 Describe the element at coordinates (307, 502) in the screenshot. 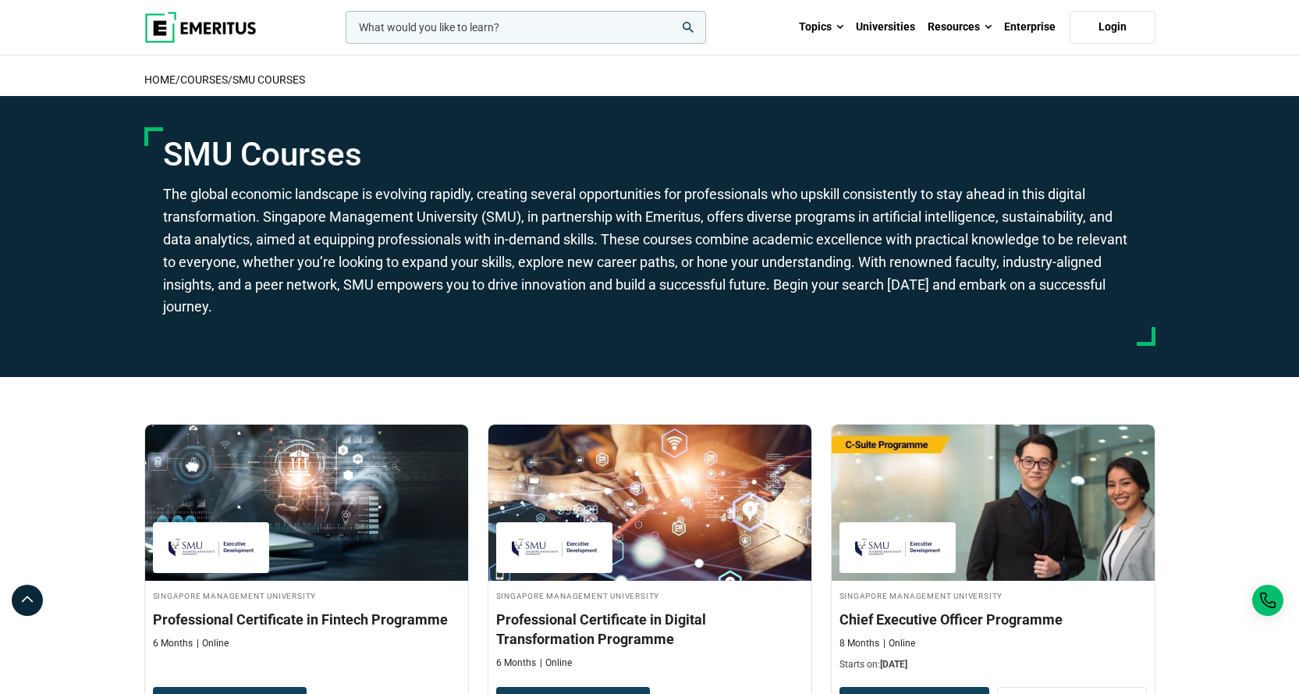

I see `img: Professional Certificate in Fintech Programme | Online Finance Course` at that location.